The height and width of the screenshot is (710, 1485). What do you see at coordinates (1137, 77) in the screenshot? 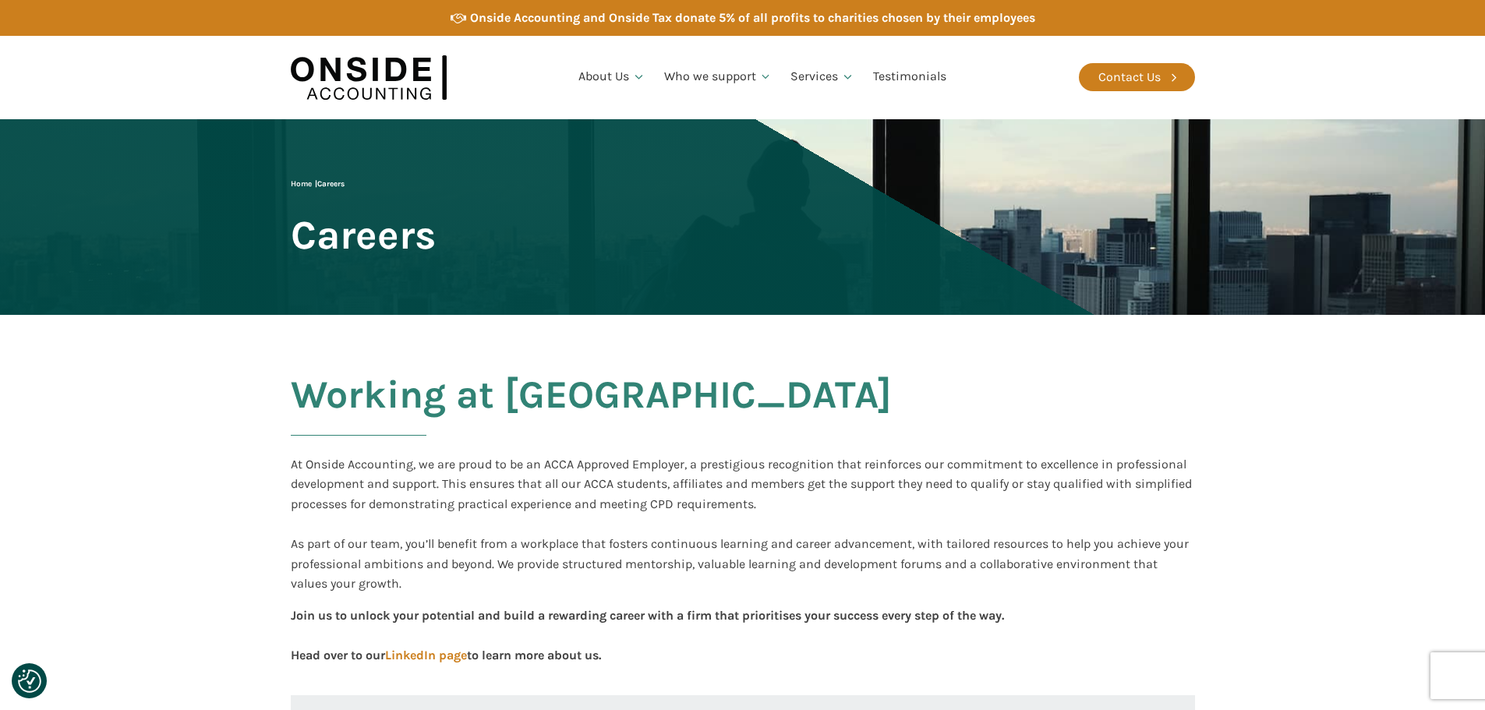
I see `a: Contact Us` at bounding box center [1137, 77].